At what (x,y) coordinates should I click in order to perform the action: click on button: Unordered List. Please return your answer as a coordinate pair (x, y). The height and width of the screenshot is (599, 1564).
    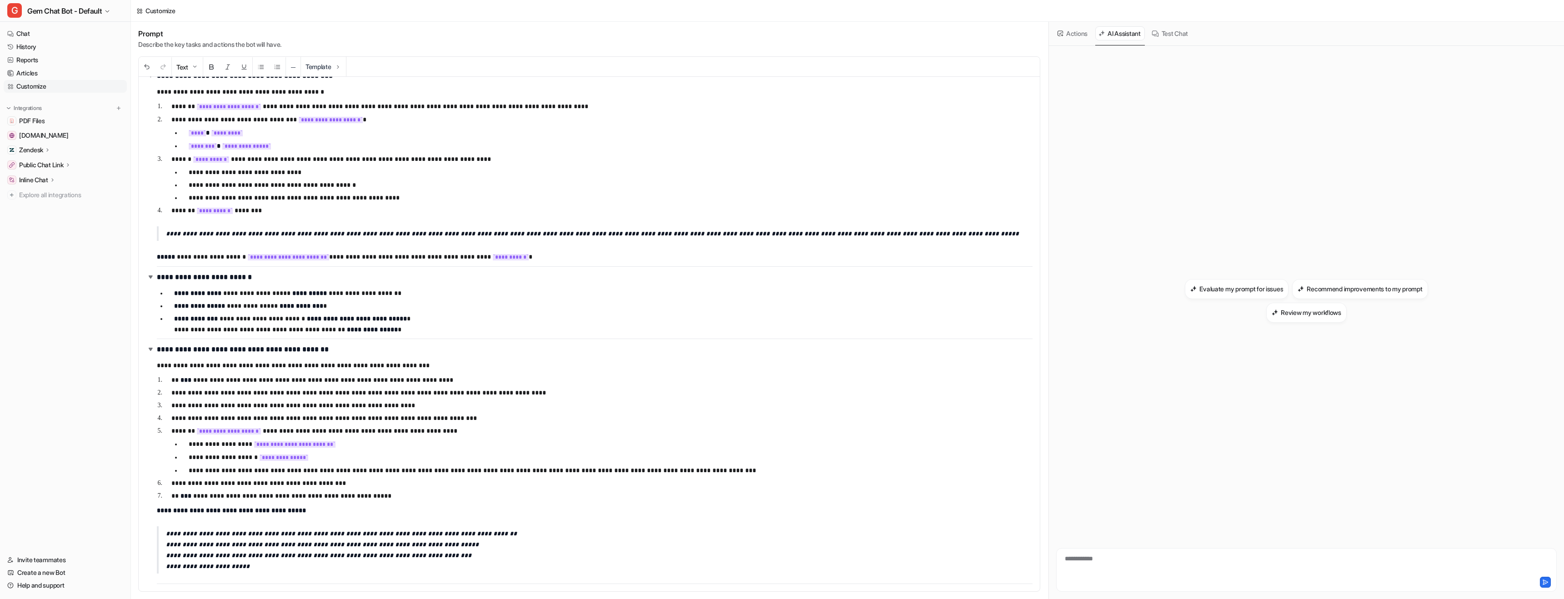
    Looking at the image, I should click on (261, 67).